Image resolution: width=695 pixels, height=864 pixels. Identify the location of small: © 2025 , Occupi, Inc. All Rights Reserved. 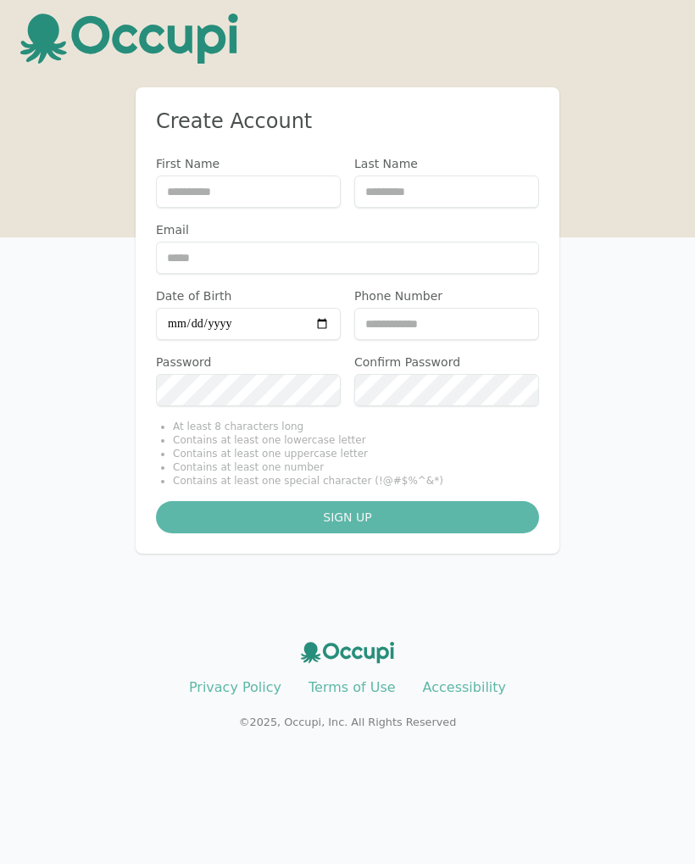
(348, 722).